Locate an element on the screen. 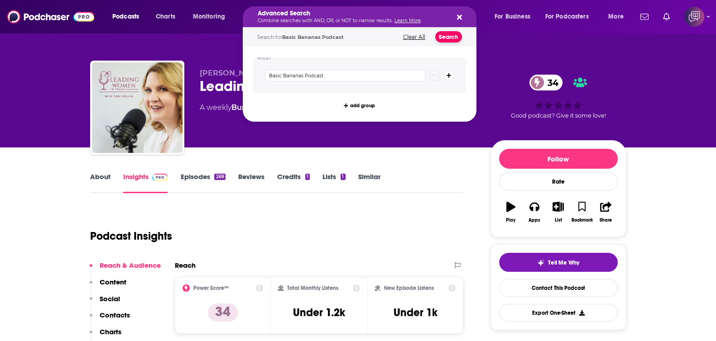  button: Play is located at coordinates (511, 212).